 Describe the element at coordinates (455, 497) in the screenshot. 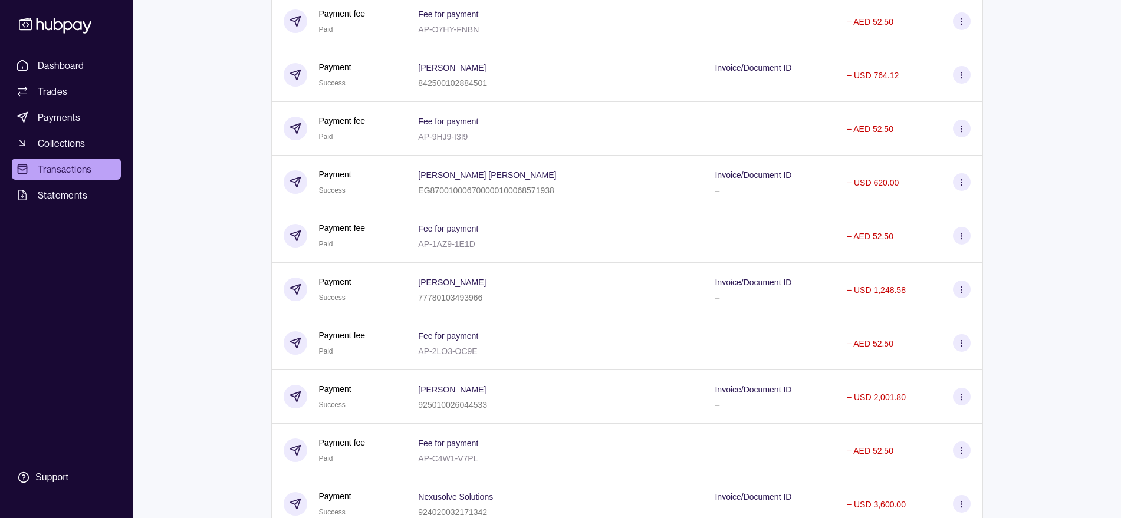

I see `p: Nexusolve Solutions` at that location.